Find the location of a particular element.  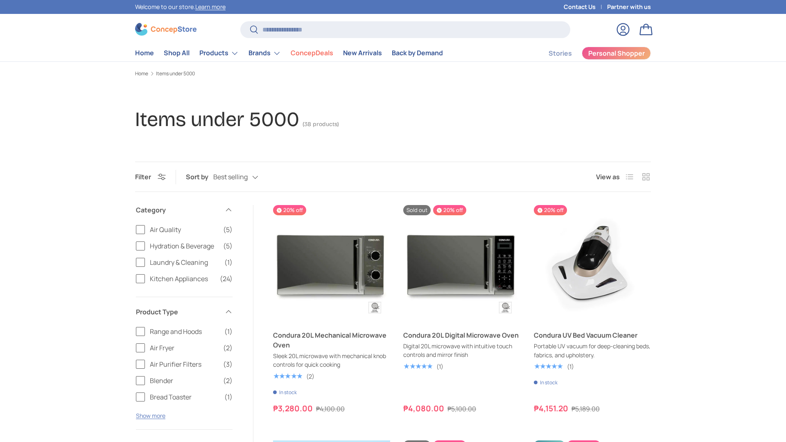

span: Category is located at coordinates (178, 210).